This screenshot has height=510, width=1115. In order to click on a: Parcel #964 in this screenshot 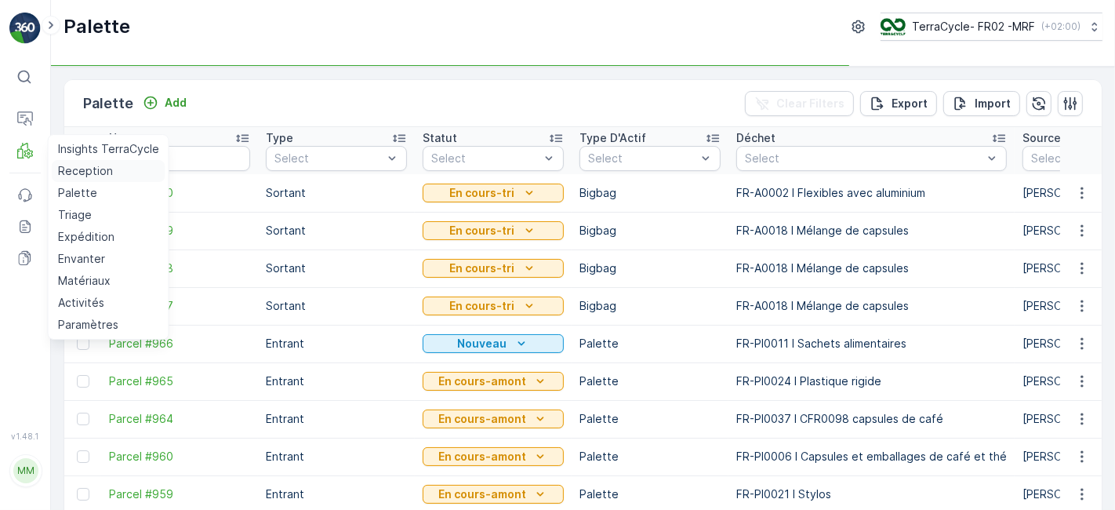, I will do `click(180, 419)`.